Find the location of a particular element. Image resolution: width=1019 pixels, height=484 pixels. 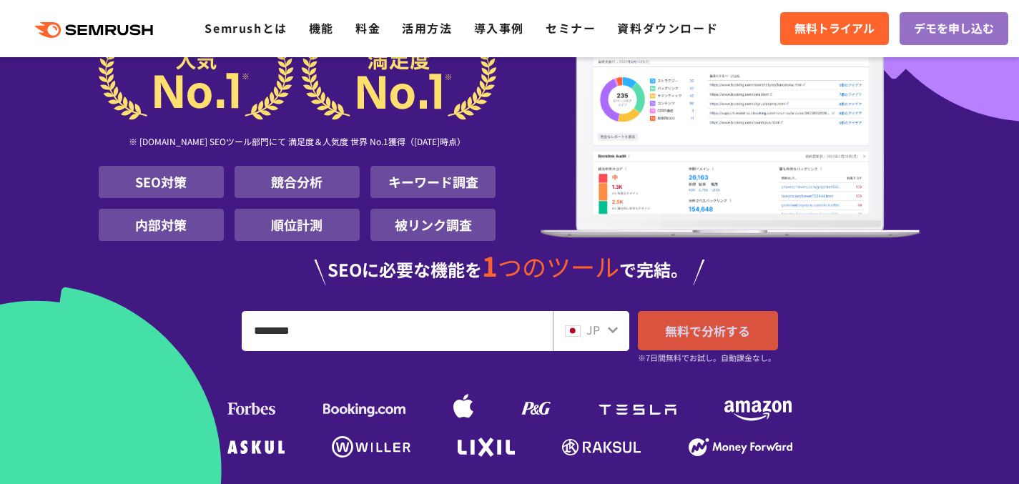

a: 料金 is located at coordinates (368, 28).